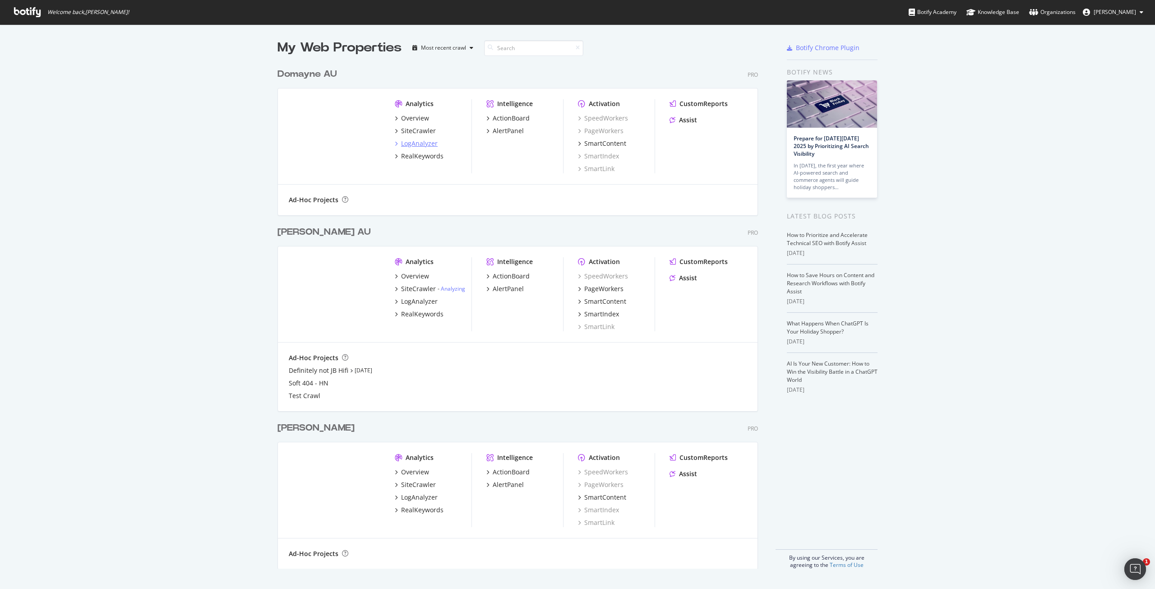 The width and height of the screenshot is (1155, 589). Describe the element at coordinates (305, 396) in the screenshot. I see `a: Test Crawl` at that location.